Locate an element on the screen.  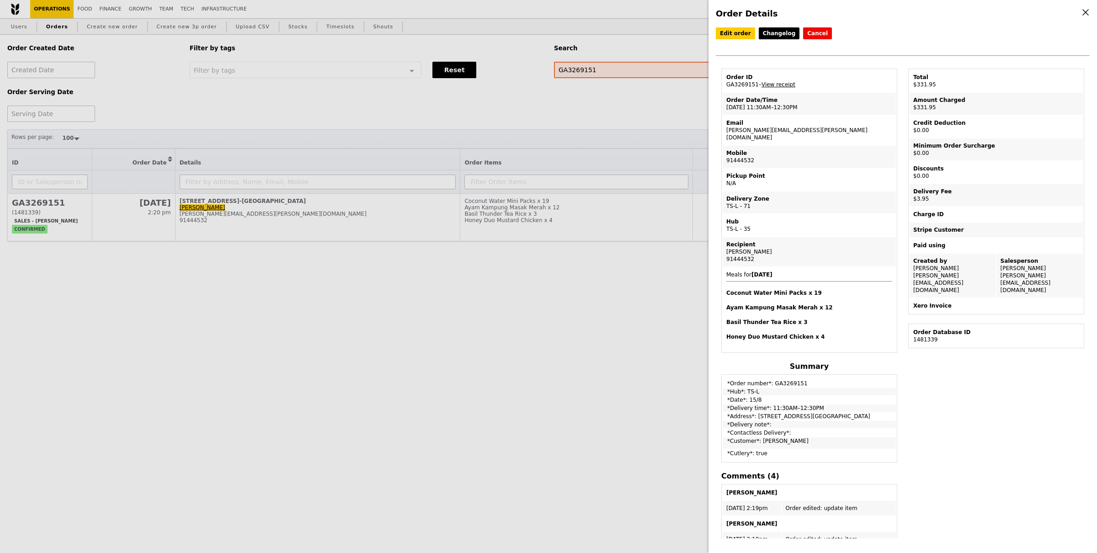
div: Recipient is located at coordinates (809, 245).